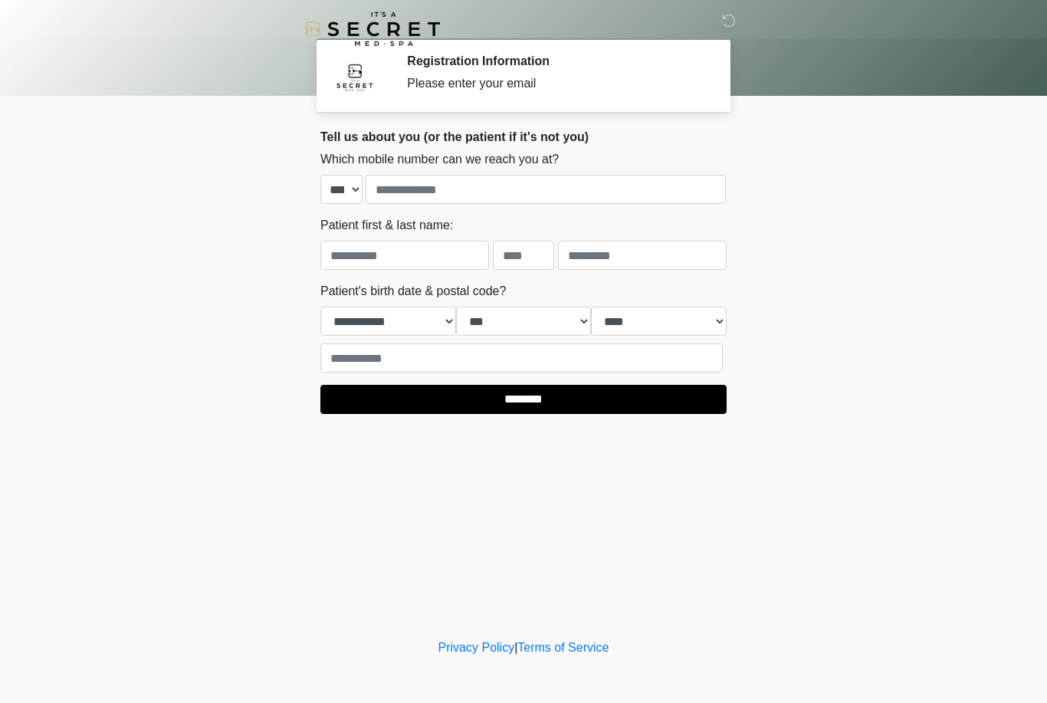  Describe the element at coordinates (524, 136) in the screenshot. I see `h2: Tell us about you (or the patient if it's not you)` at that location.